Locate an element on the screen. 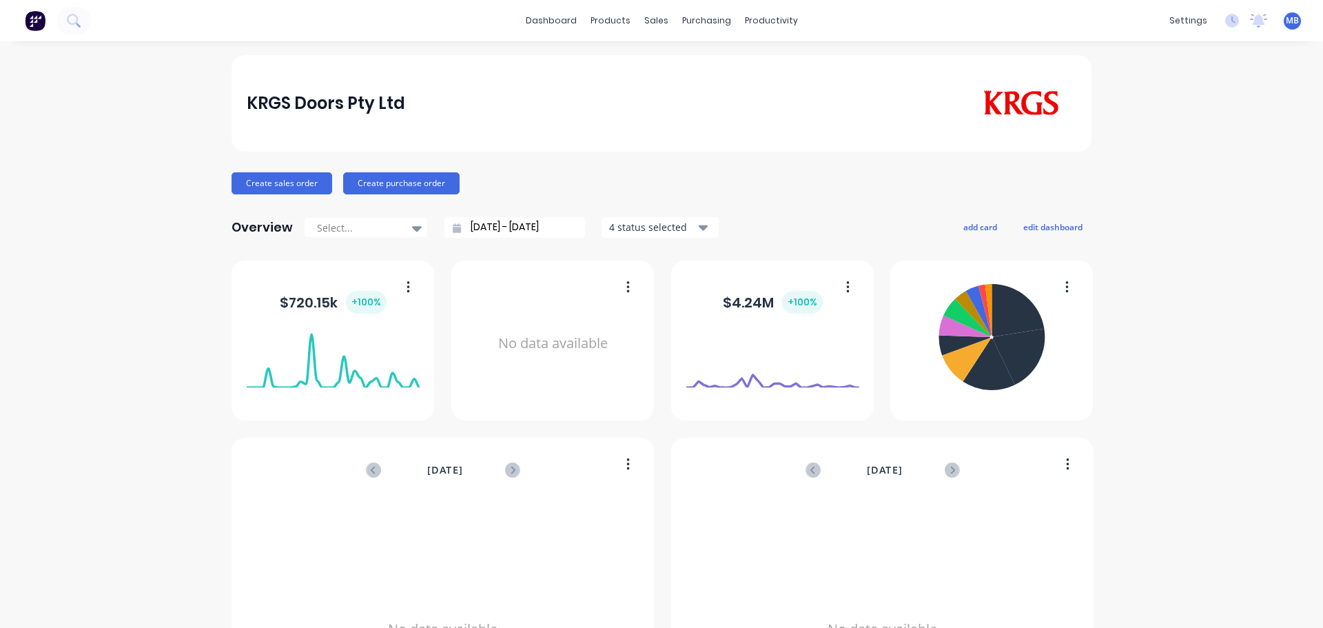 This screenshot has width=1323, height=628. div: sales is located at coordinates (656, 21).